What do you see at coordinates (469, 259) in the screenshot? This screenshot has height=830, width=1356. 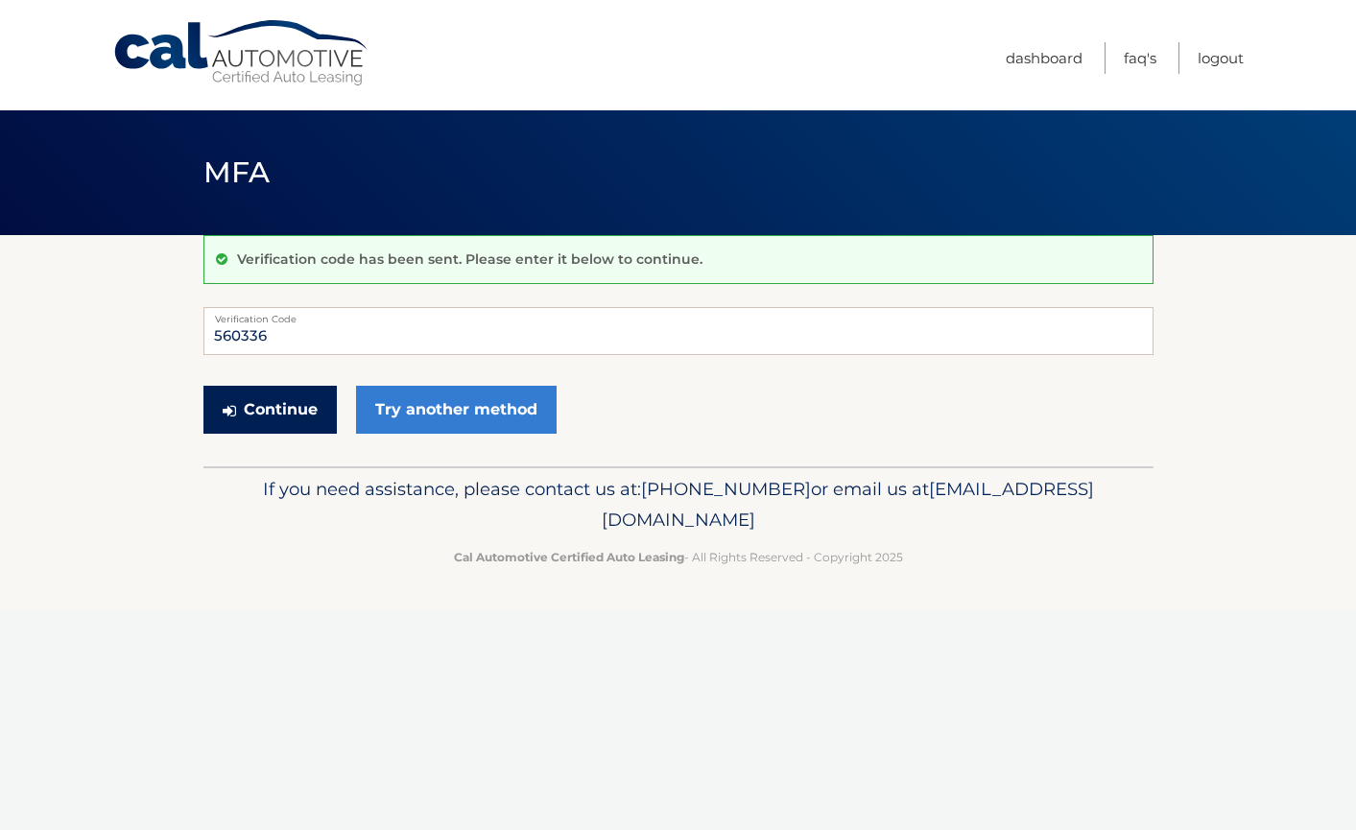 I see `p: Verification code has been sent. Please enter it below to continue.` at bounding box center [469, 259].